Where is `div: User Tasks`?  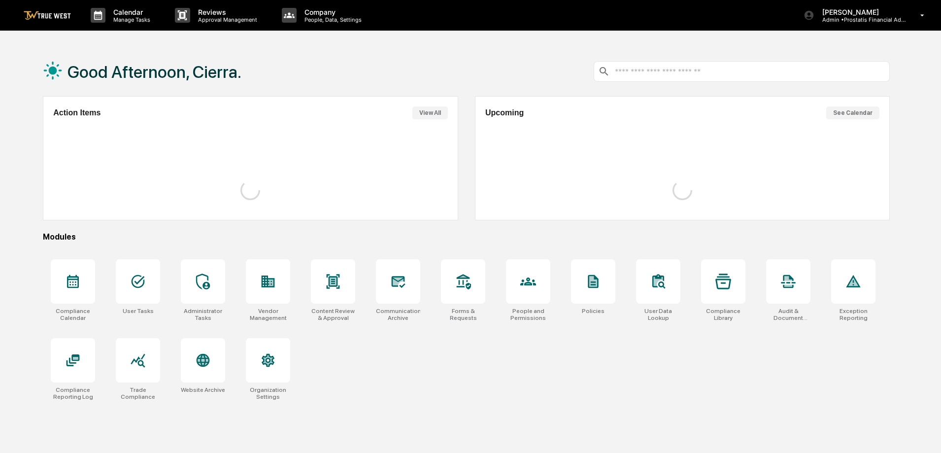 div: User Tasks is located at coordinates (138, 311).